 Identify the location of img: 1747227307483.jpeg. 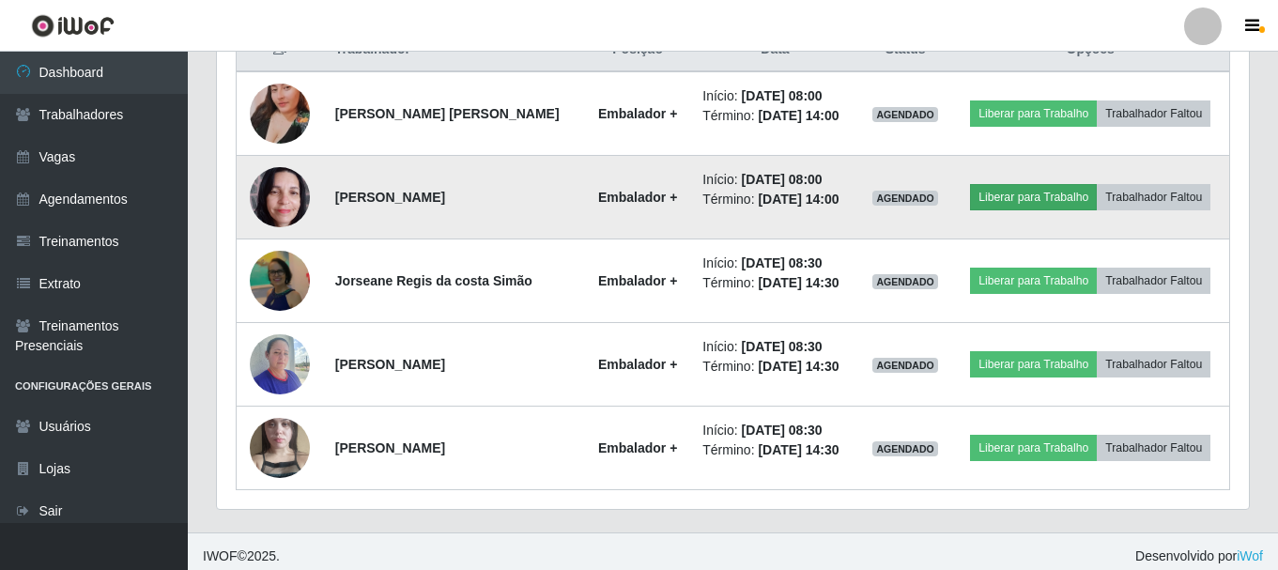
(280, 448).